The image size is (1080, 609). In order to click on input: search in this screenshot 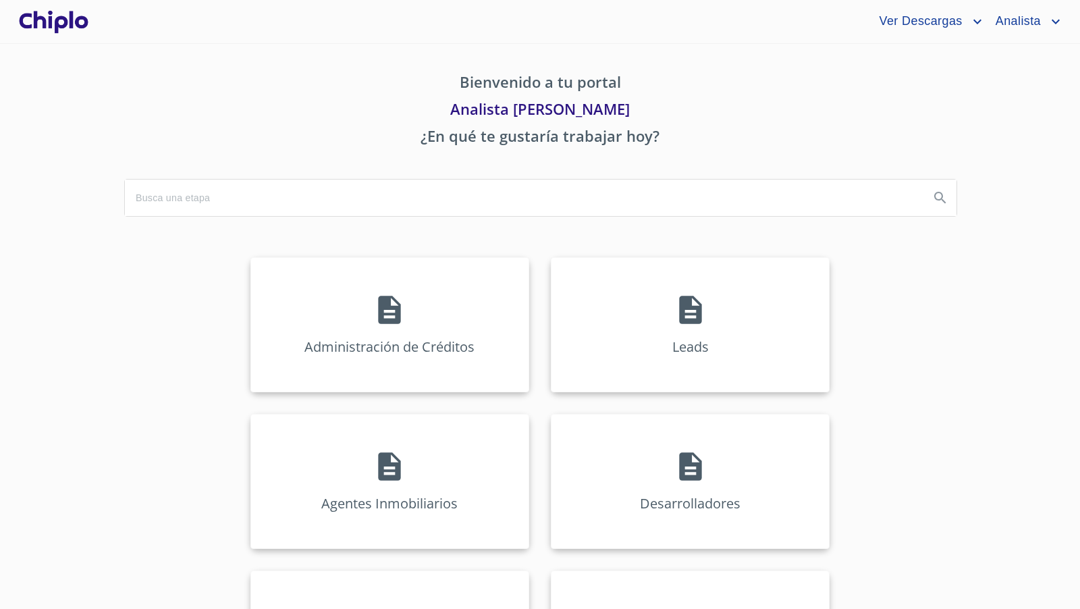, I will do `click(522, 198)`.